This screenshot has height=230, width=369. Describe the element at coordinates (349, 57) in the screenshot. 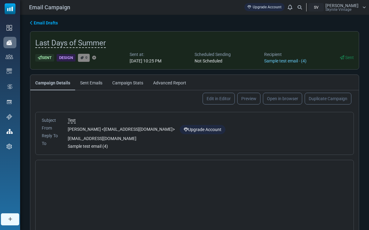

I see `span: Sent` at that location.